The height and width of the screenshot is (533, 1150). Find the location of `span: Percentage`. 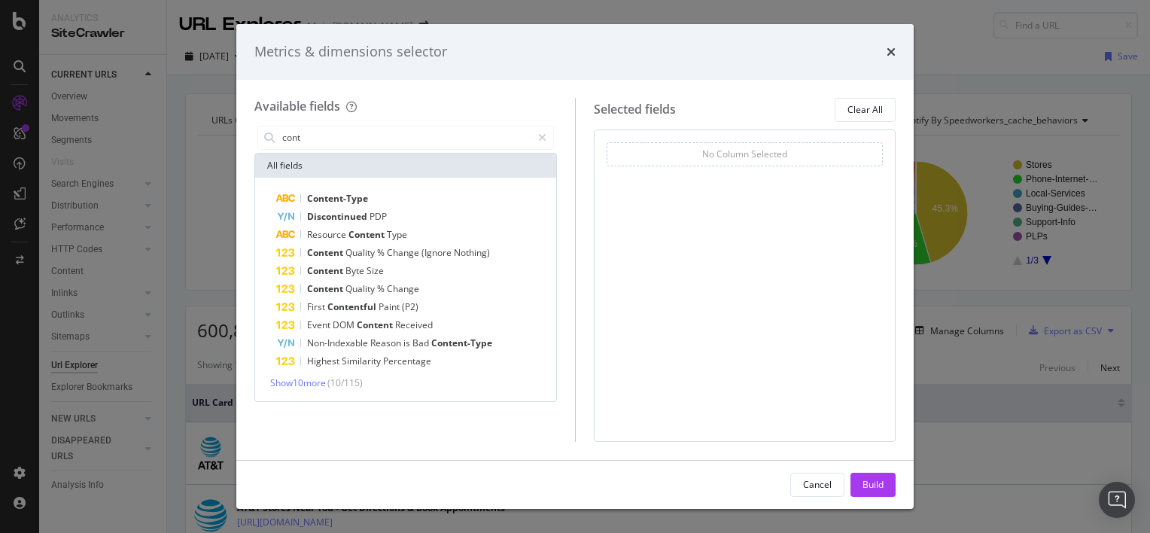

span: Percentage is located at coordinates (407, 360).